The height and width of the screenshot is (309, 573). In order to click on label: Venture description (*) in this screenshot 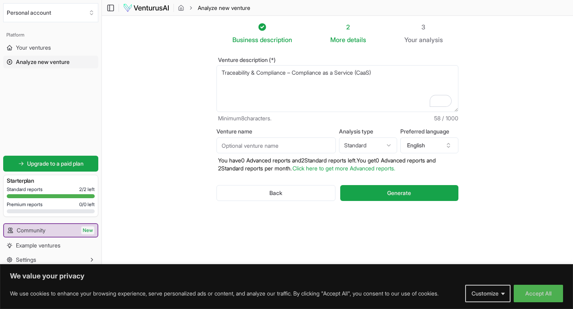, I will do `click(337, 60)`.